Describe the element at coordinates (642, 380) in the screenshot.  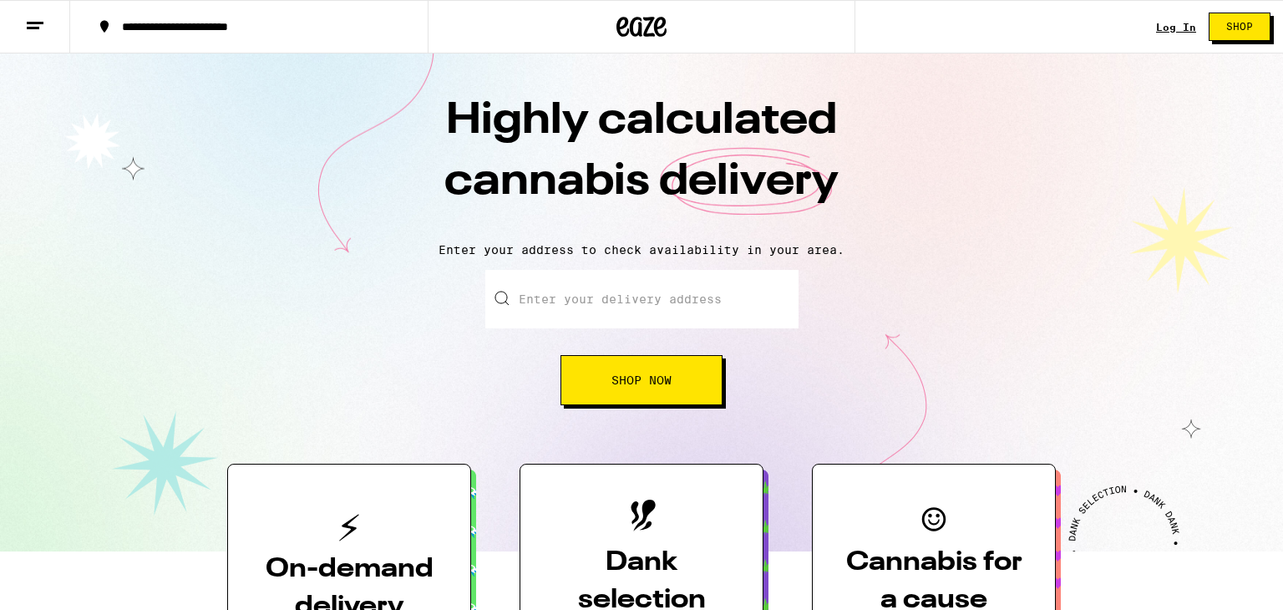
I see `span: Shop Now` at that location.